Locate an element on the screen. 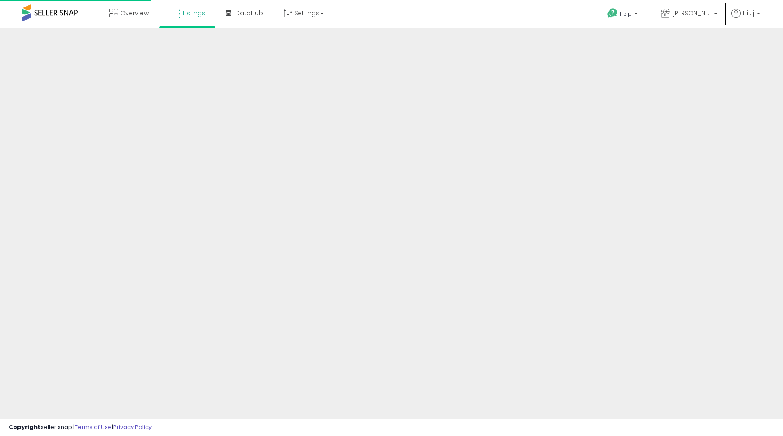 This screenshot has width=783, height=436. span: Listings is located at coordinates (194, 13).